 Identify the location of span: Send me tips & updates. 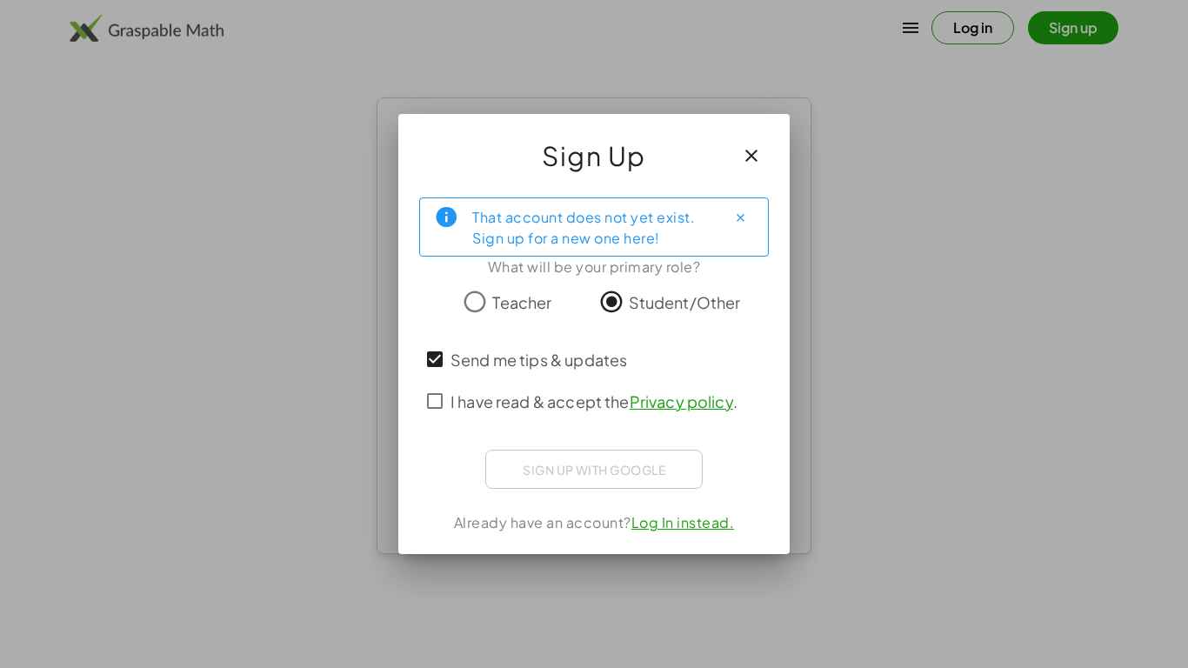
(538, 359).